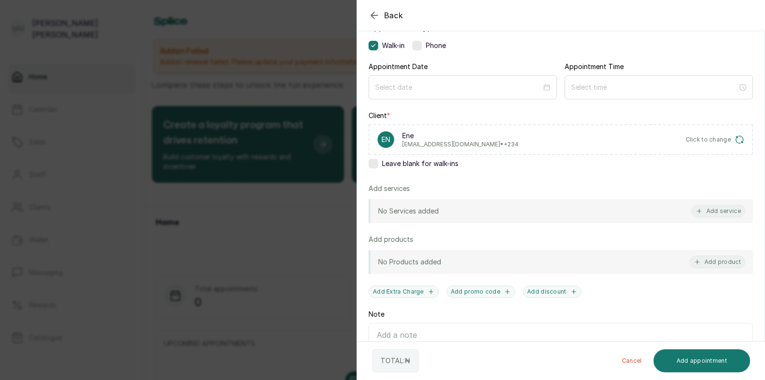 This screenshot has height=380, width=765. I want to click on span: Phone, so click(436, 46).